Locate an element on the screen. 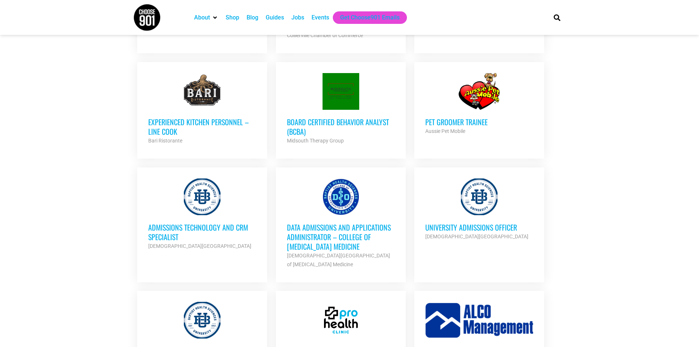 The width and height of the screenshot is (699, 347). strong: Aussie Pet Mobile is located at coordinates (445, 131).